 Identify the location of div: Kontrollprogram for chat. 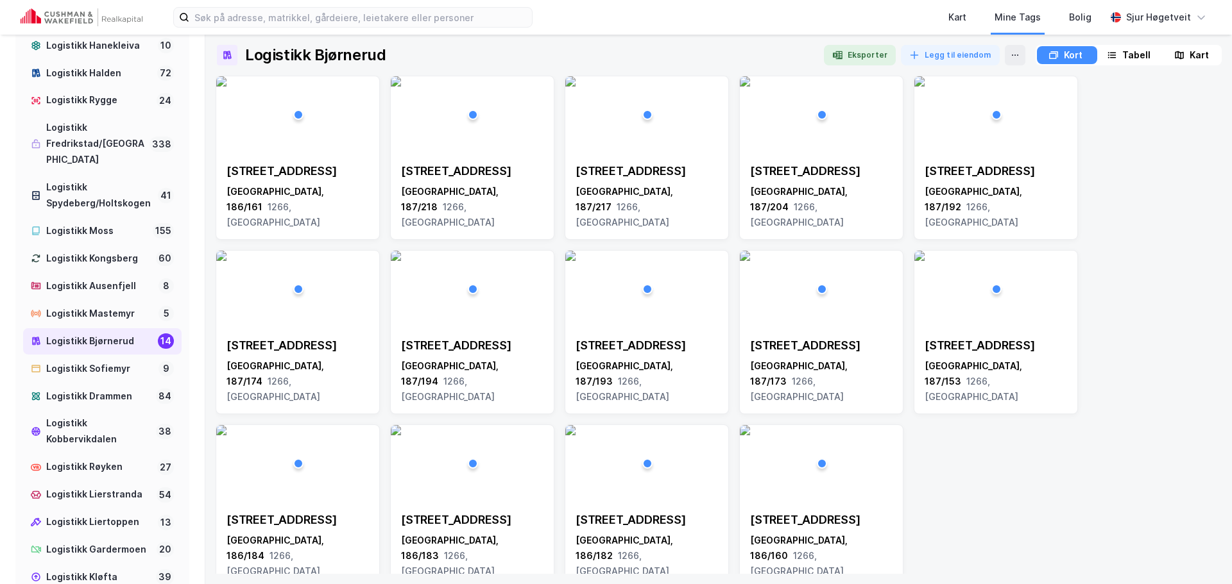
(1200, 554).